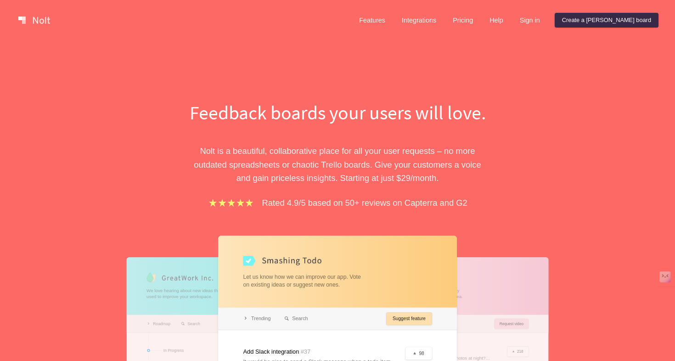 This screenshot has height=361, width=675. I want to click on a: Sign in, so click(530, 20).